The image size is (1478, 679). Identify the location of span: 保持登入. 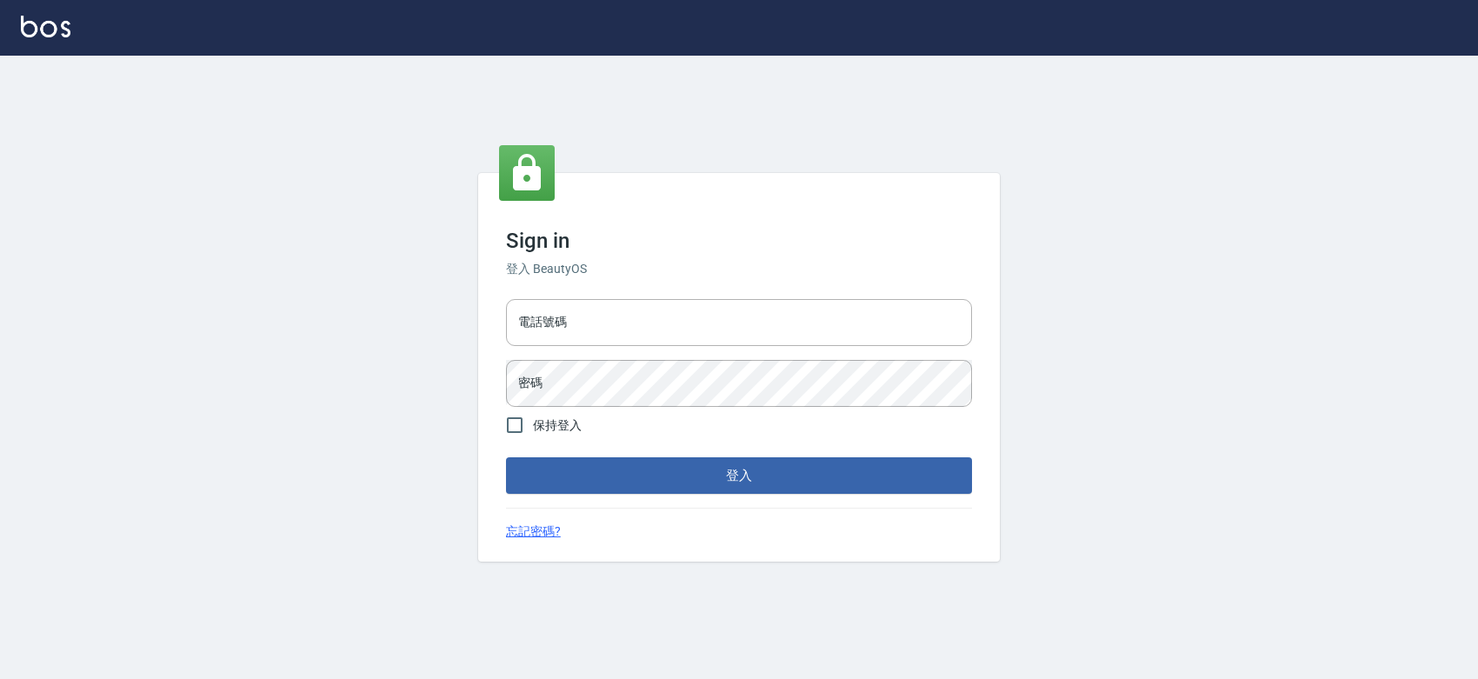
(557, 425).